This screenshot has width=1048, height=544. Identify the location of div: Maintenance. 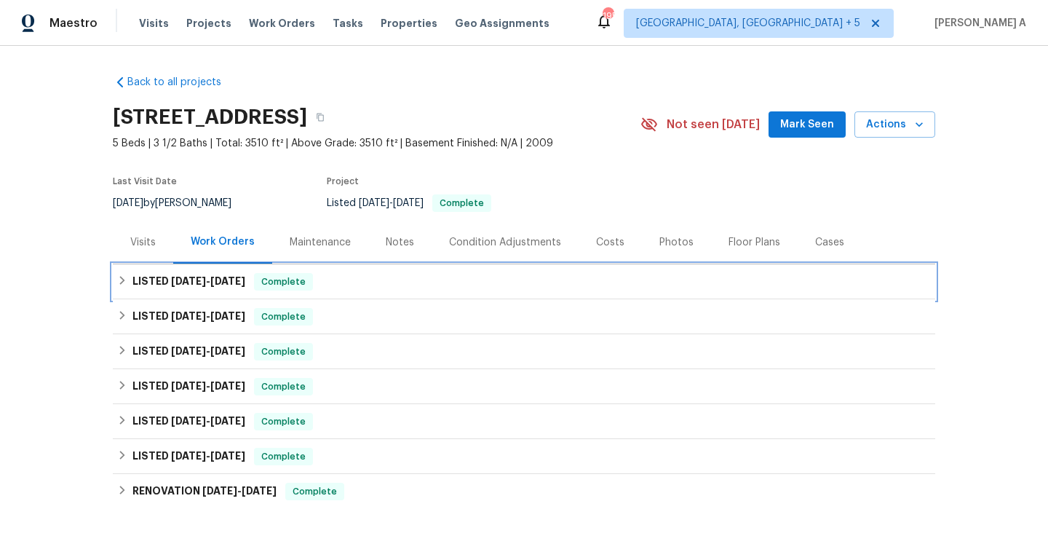
(320, 242).